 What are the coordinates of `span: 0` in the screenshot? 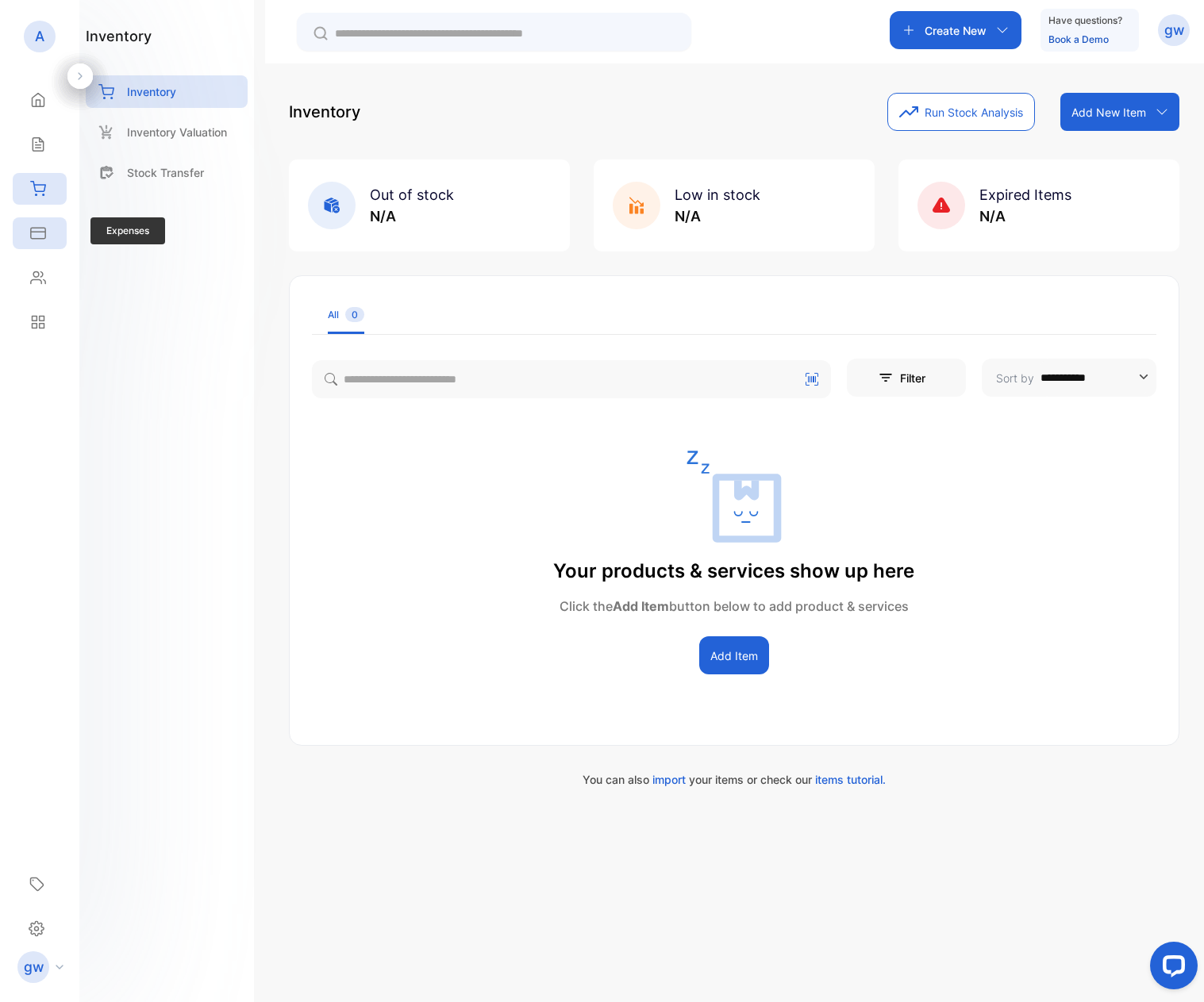 It's located at (355, 314).